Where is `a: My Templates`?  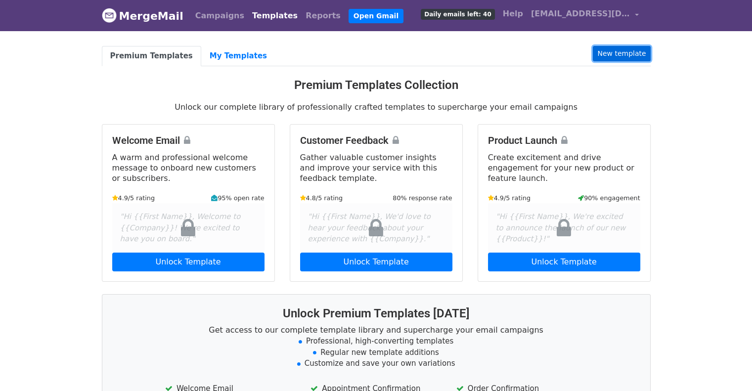 a: My Templates is located at coordinates (238, 56).